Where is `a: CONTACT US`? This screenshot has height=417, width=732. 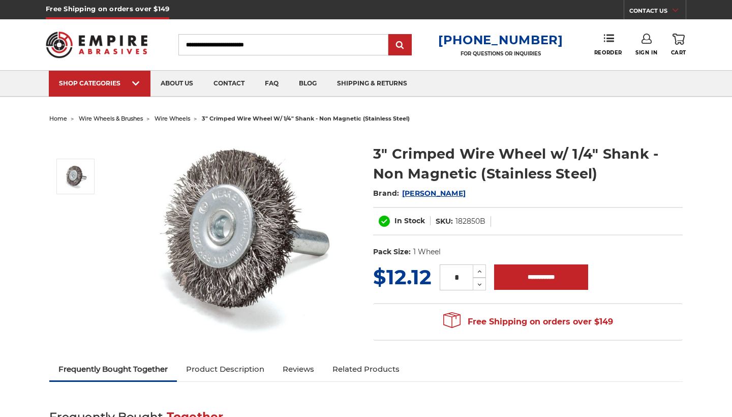 a: CONTACT US is located at coordinates (657, 12).